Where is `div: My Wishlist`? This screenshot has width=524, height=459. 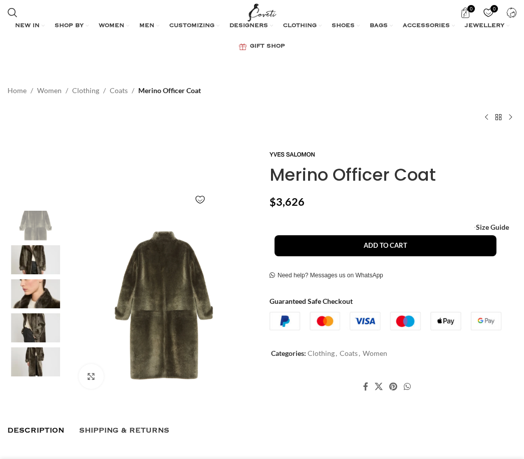
div: My Wishlist is located at coordinates (488, 13).